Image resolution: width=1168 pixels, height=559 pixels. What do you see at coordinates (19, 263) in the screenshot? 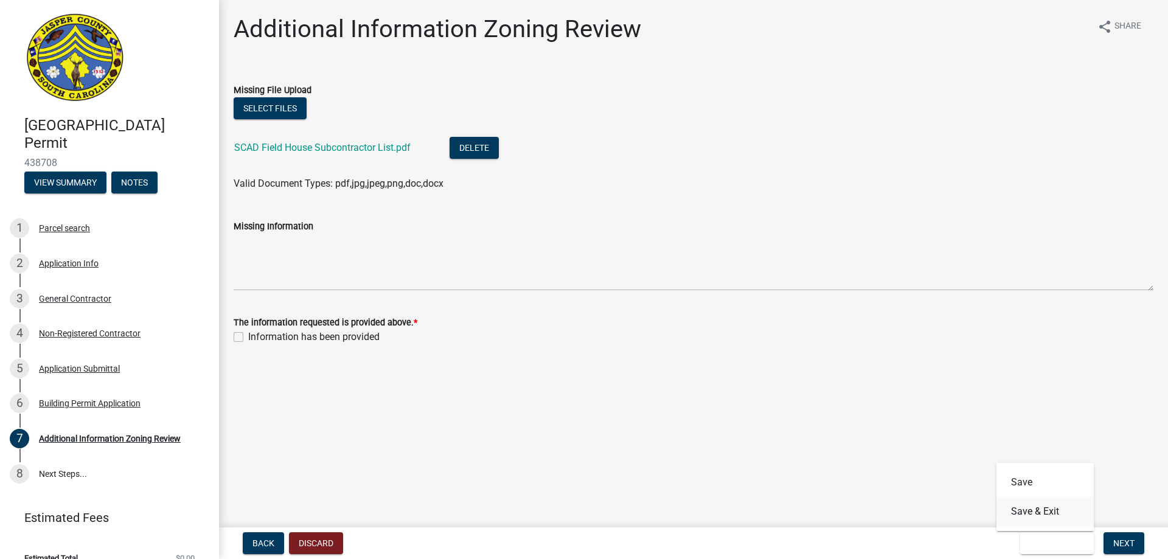
I see `div: 2` at bounding box center [19, 263].